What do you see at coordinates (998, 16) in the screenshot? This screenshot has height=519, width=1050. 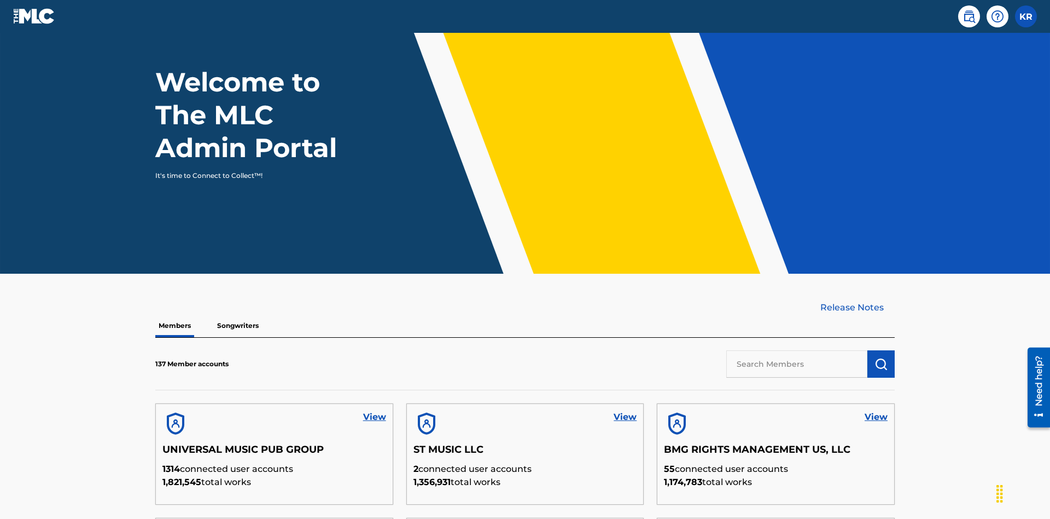 I see `img: help` at bounding box center [998, 16].